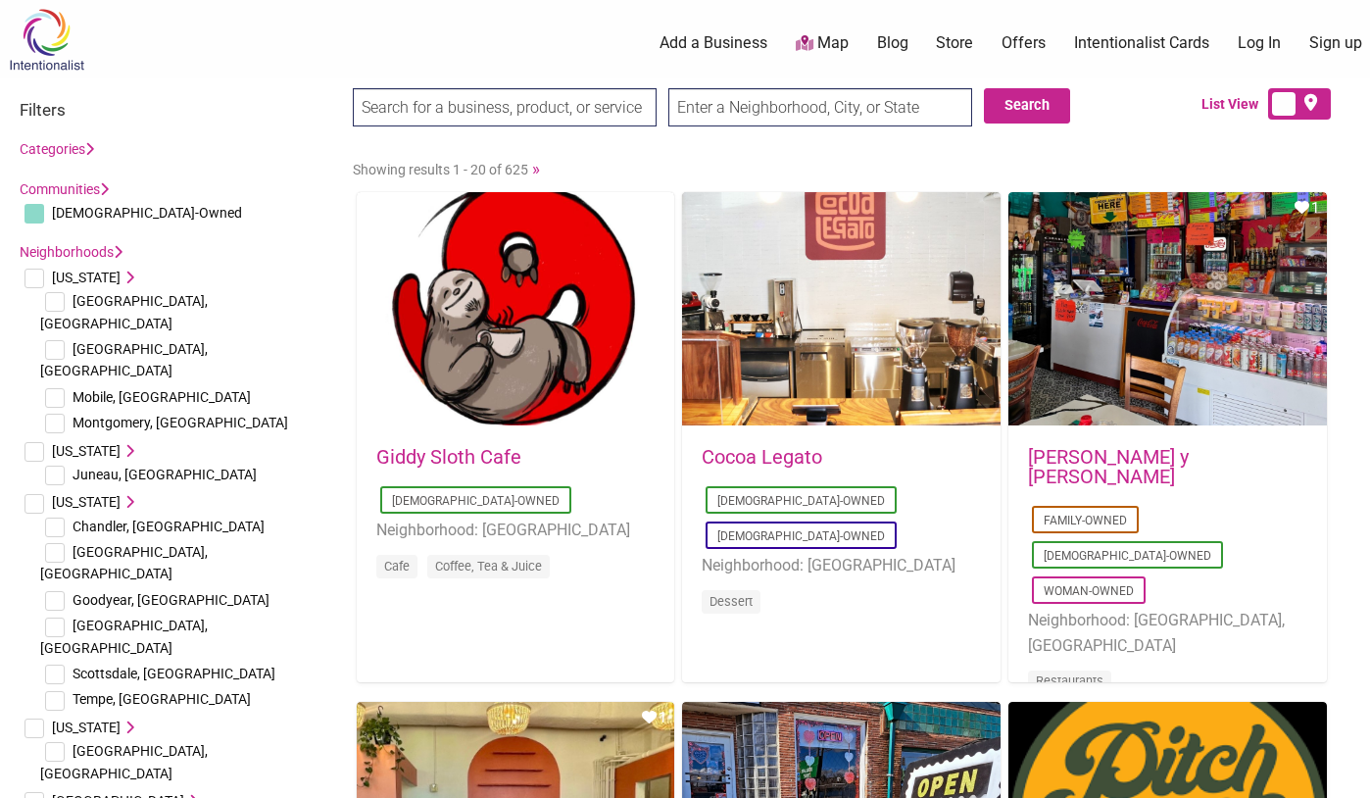 The width and height of the screenshot is (1370, 798). I want to click on a: Offers, so click(1023, 43).